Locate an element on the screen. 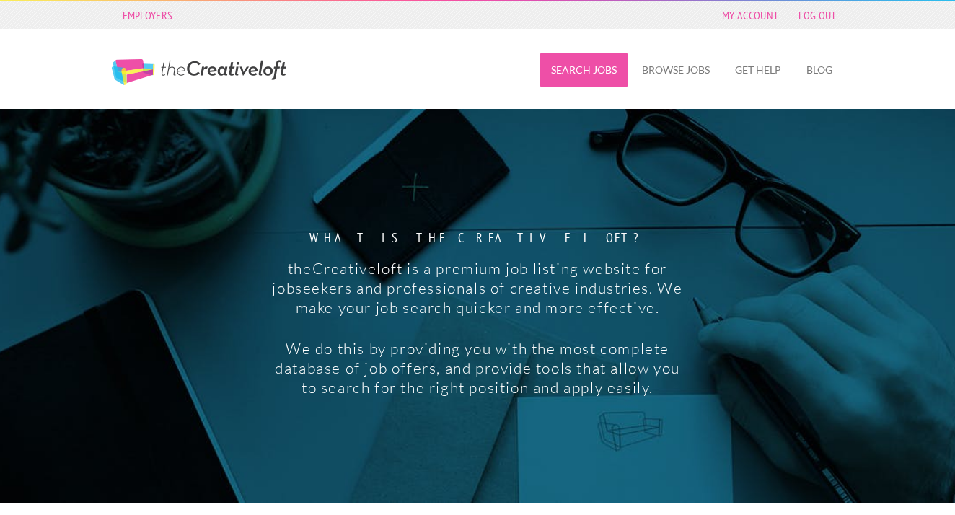 Image resolution: width=955 pixels, height=515 pixels. a: The Creative Loft is located at coordinates (199, 72).